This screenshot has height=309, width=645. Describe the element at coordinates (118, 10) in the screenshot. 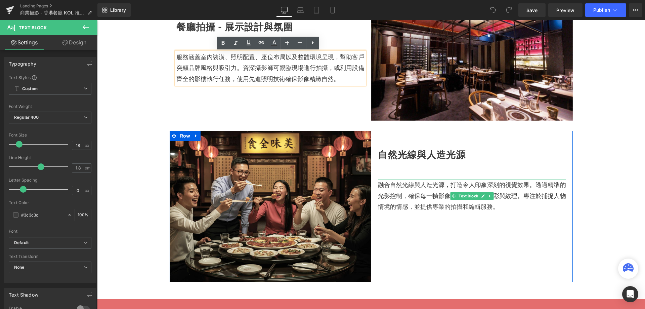

I see `span: Library` at that location.